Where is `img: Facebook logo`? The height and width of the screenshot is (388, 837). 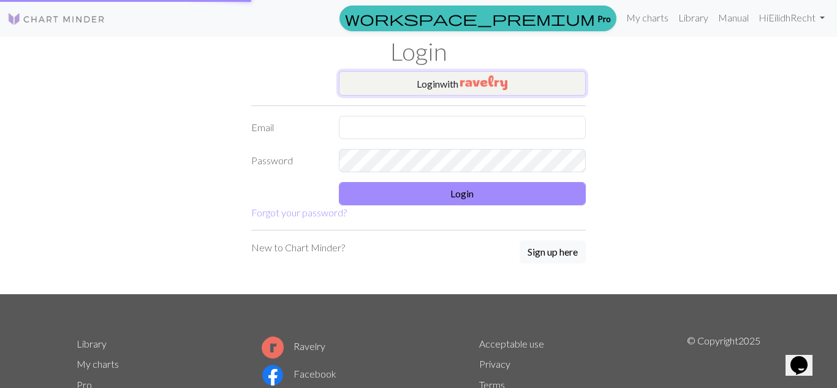
img: Facebook logo is located at coordinates (273, 375).